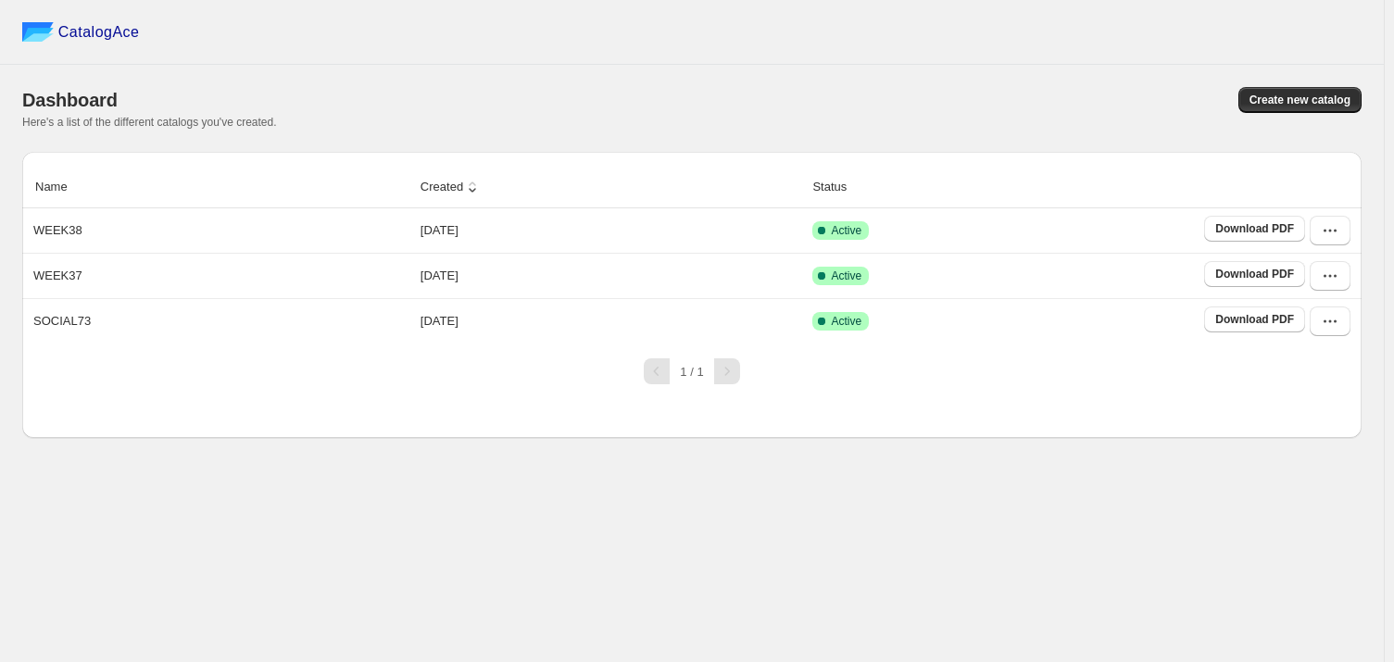 This screenshot has height=662, width=1394. Describe the element at coordinates (38, 31) in the screenshot. I see `img: catalog ace` at that location.